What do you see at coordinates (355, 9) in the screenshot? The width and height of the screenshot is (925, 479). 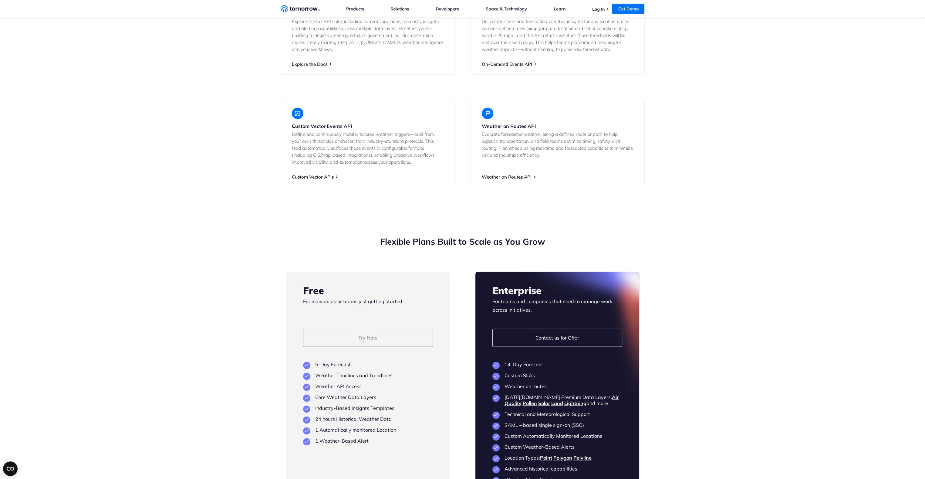 I see `a: Products` at bounding box center [355, 9].